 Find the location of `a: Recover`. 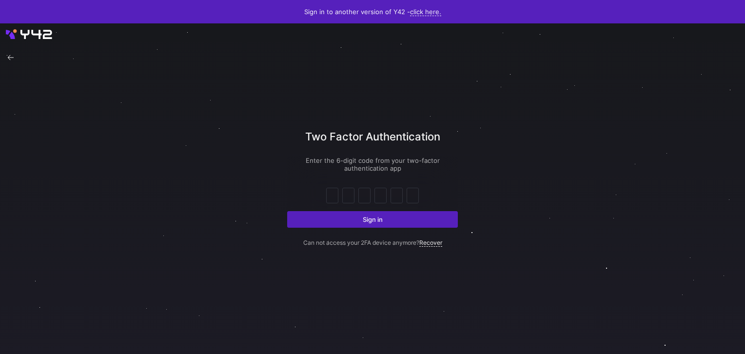

a: Recover is located at coordinates (431, 243).